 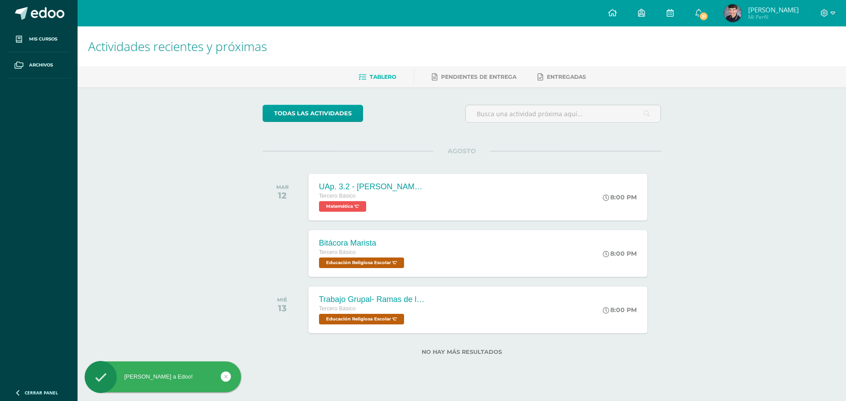 What do you see at coordinates (704, 16) in the screenshot?
I see `span: 31` at bounding box center [704, 16].